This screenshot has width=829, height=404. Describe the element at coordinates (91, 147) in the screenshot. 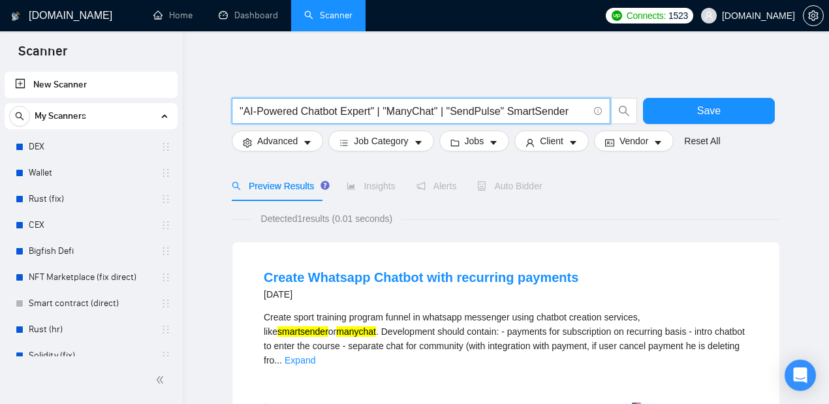

I see `a: DEX` at that location.